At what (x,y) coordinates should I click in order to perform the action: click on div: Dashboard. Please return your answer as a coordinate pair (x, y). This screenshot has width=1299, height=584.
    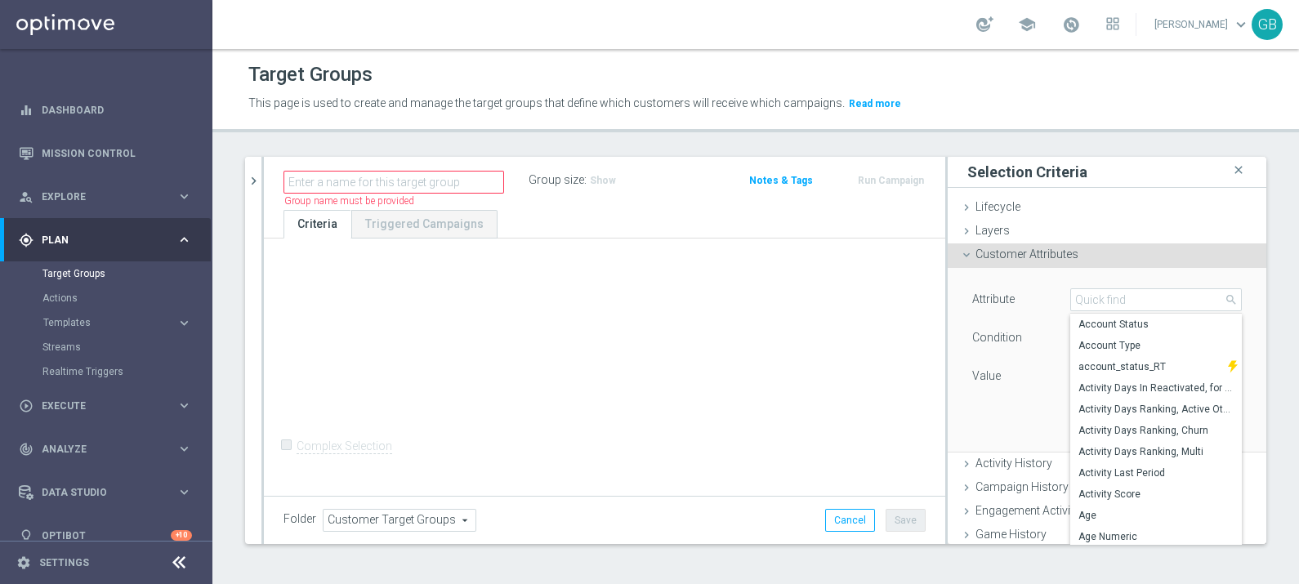
    Looking at the image, I should click on (105, 109).